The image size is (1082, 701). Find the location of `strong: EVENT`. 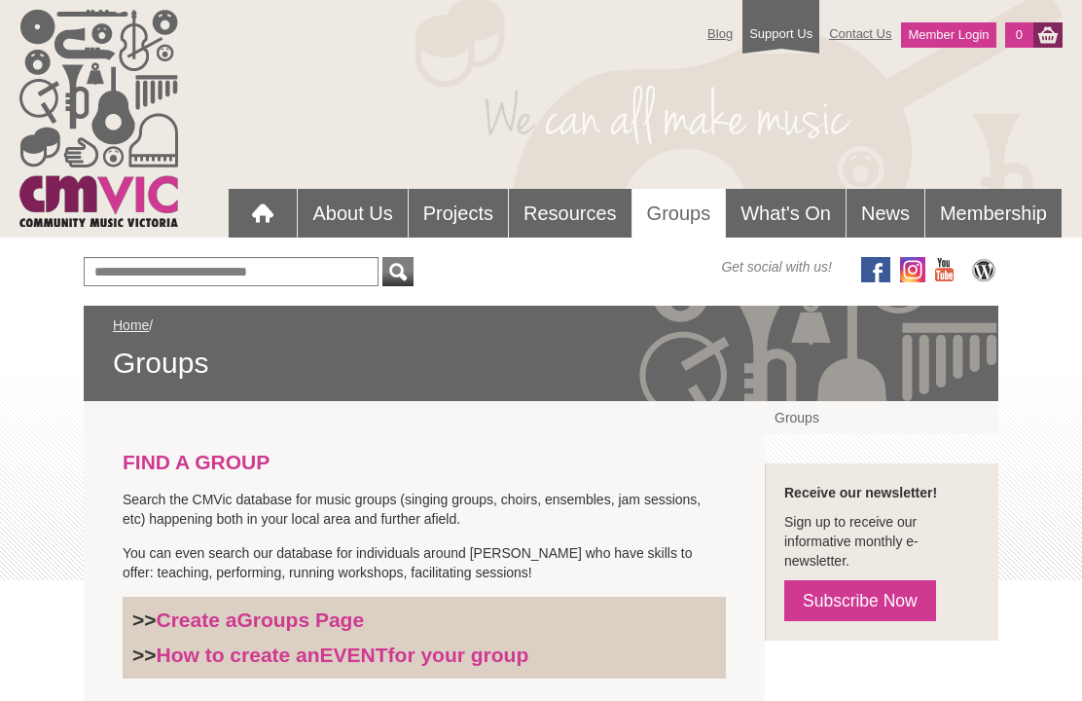

strong: EVENT is located at coordinates (354, 654).